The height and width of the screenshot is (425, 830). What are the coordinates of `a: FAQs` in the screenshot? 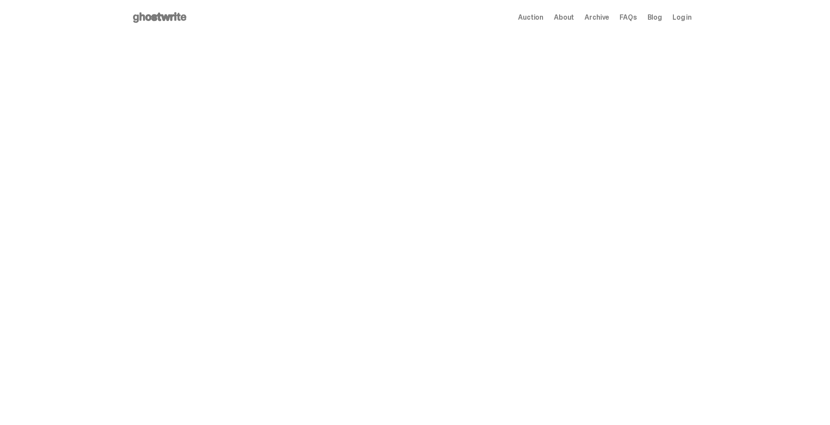 It's located at (628, 18).